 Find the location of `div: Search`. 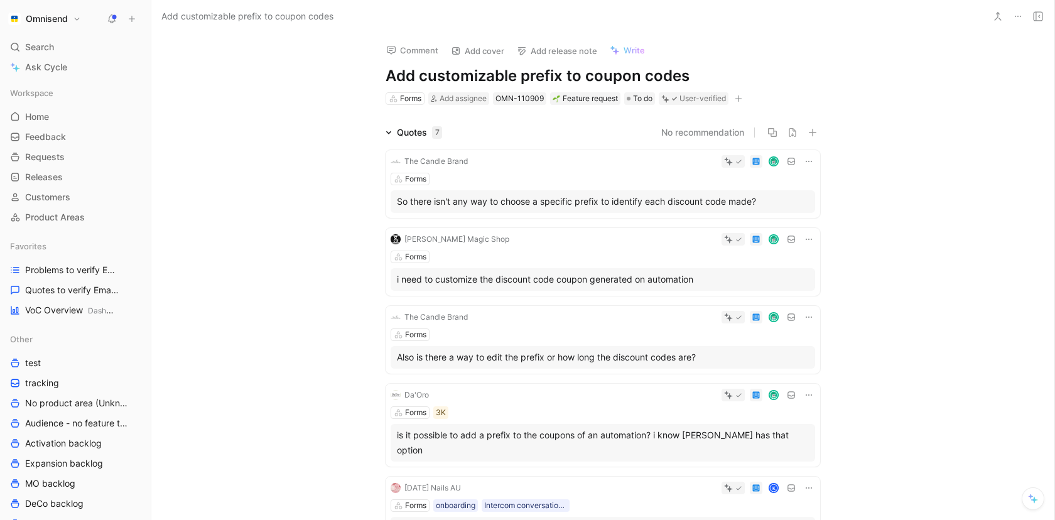

div: Search is located at coordinates (75, 47).